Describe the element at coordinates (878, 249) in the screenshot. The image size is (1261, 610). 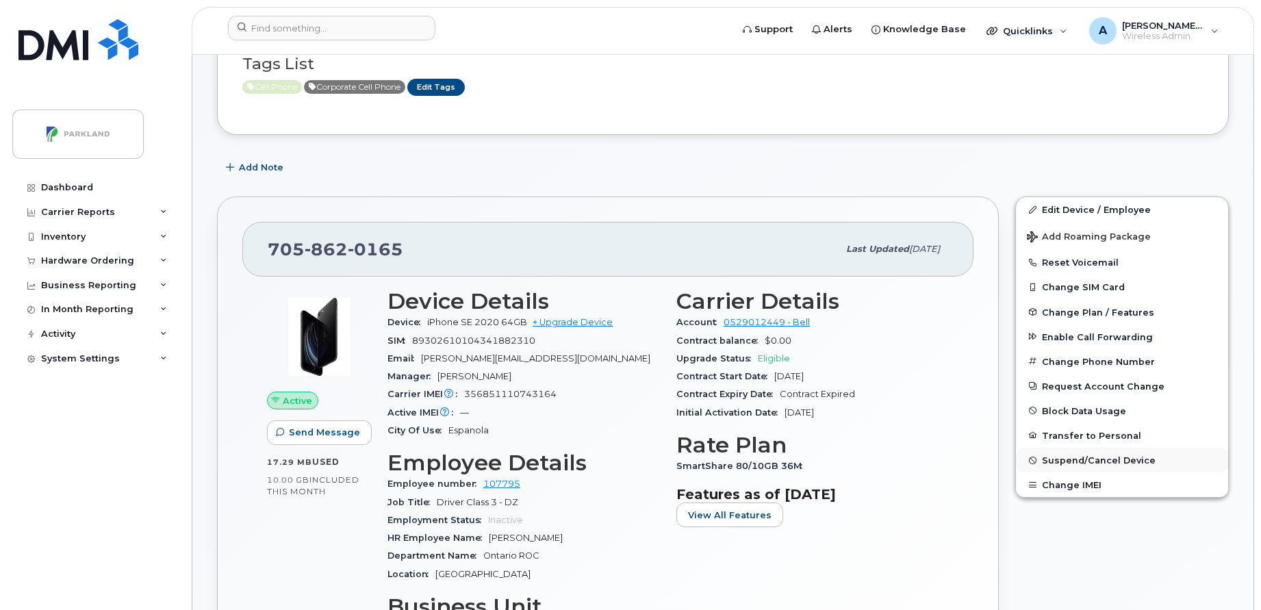
I see `span: Last updated` at that location.